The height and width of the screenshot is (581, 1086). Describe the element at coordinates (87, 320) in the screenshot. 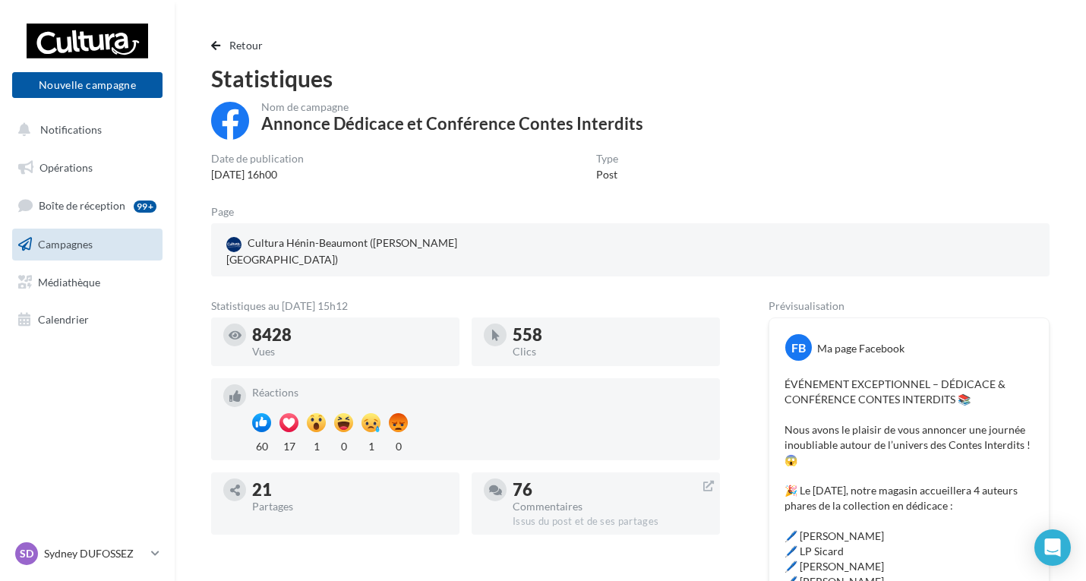

I see `a: Calendrier` at that location.